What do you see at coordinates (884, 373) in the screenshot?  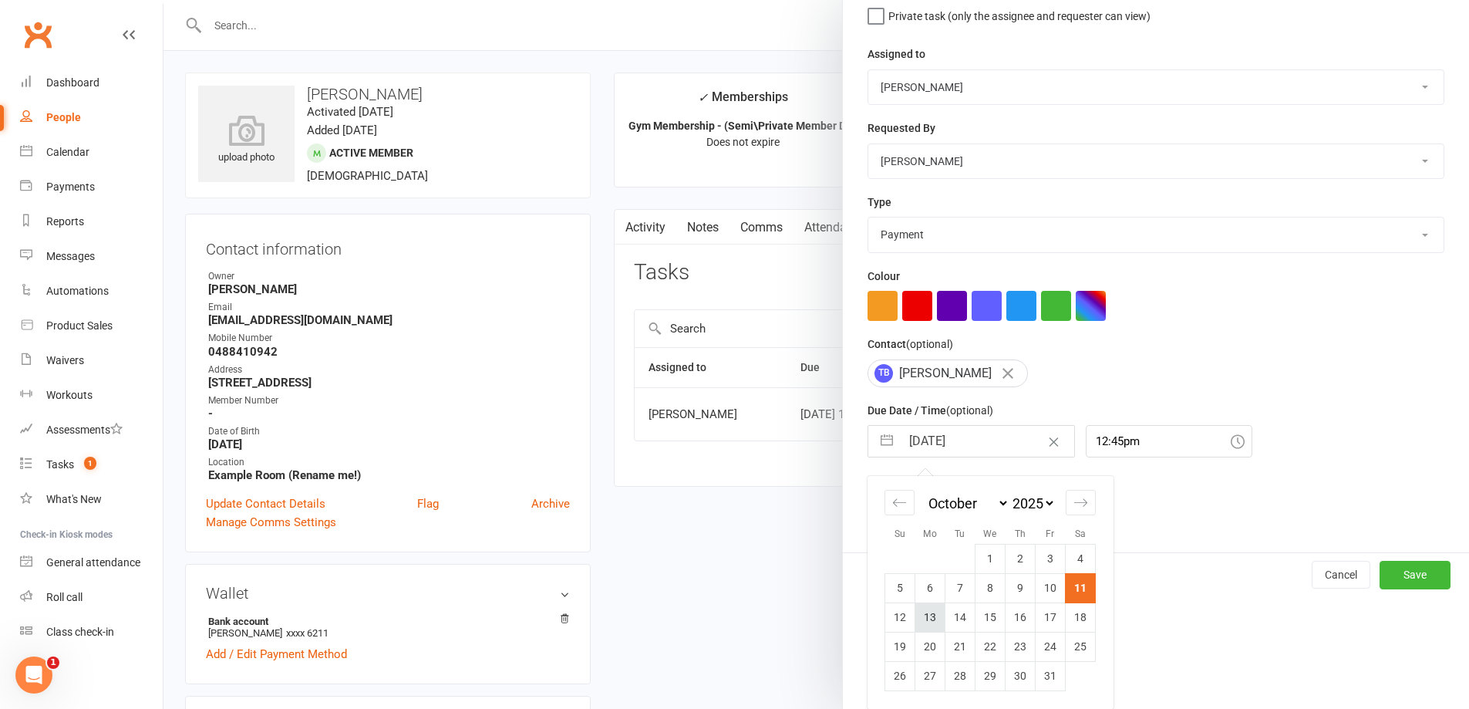 I see `span: TB` at bounding box center [884, 373].